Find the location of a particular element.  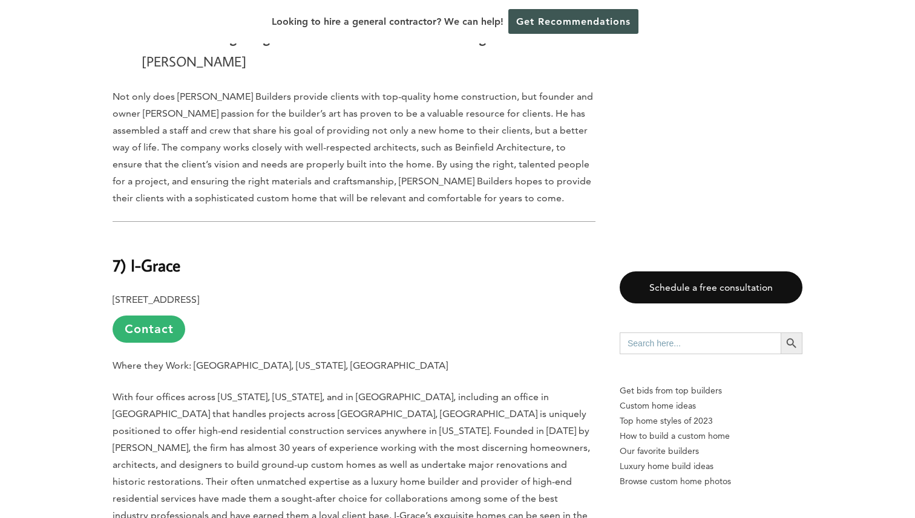

p: Top home styles of 2023 is located at coordinates (711, 421).